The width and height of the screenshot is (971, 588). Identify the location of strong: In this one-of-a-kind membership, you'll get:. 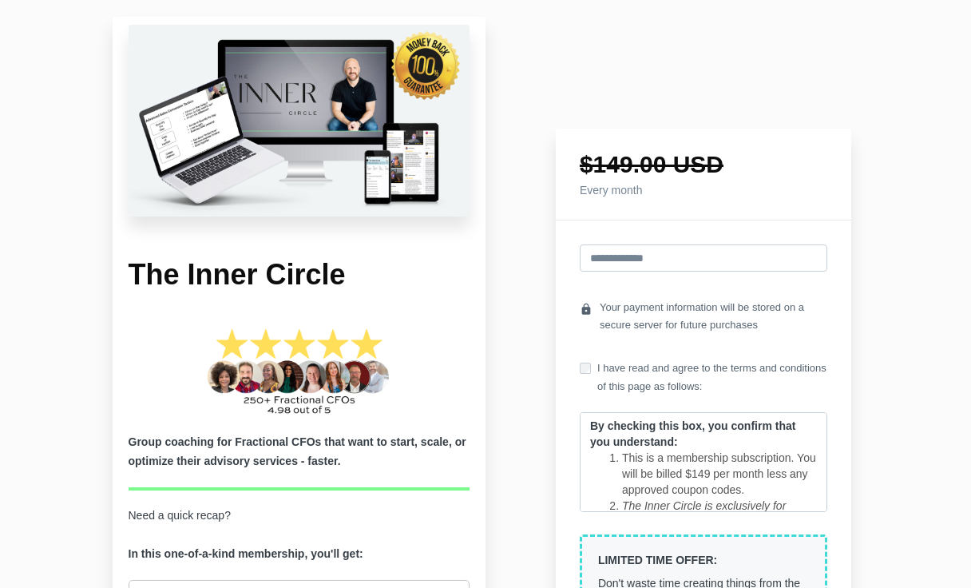
(246, 553).